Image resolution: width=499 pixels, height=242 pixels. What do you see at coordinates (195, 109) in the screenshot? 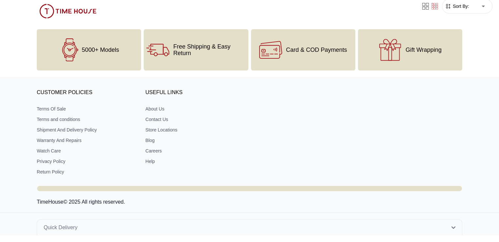
I see `a: About Us` at bounding box center [195, 109].